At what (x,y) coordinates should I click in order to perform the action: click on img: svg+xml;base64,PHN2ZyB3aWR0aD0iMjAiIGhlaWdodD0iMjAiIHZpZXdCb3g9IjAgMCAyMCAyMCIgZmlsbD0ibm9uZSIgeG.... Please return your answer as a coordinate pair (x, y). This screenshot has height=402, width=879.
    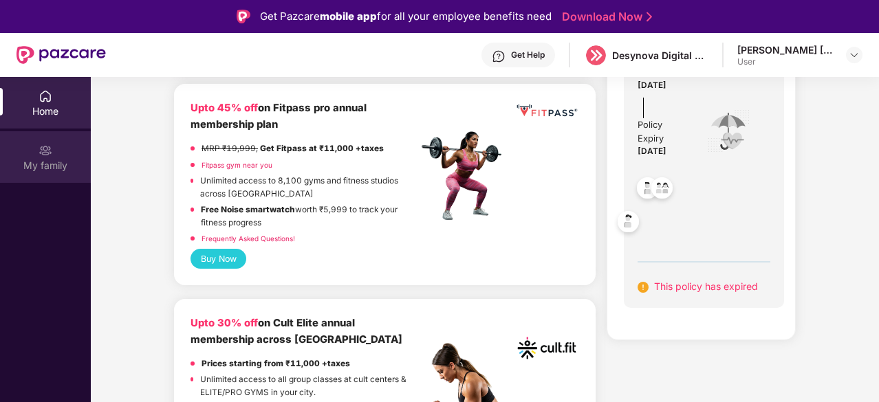
    Looking at the image, I should click on (45, 151).